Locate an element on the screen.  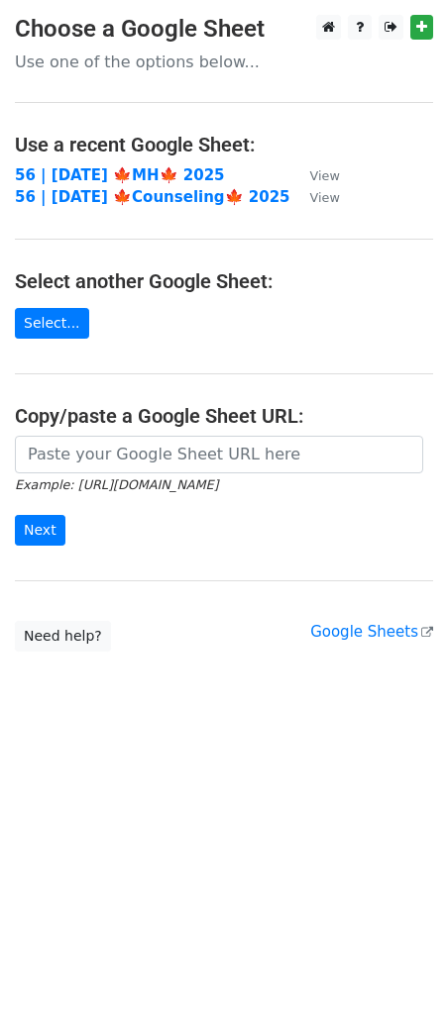
a: Need help? is located at coordinates (62, 636).